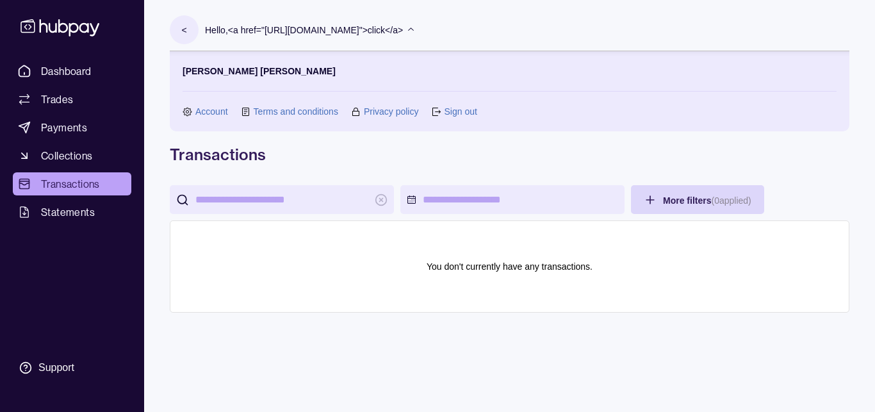 This screenshot has width=875, height=412. Describe the element at coordinates (509, 267) in the screenshot. I see `p: You don't currently have any transactions.` at that location.